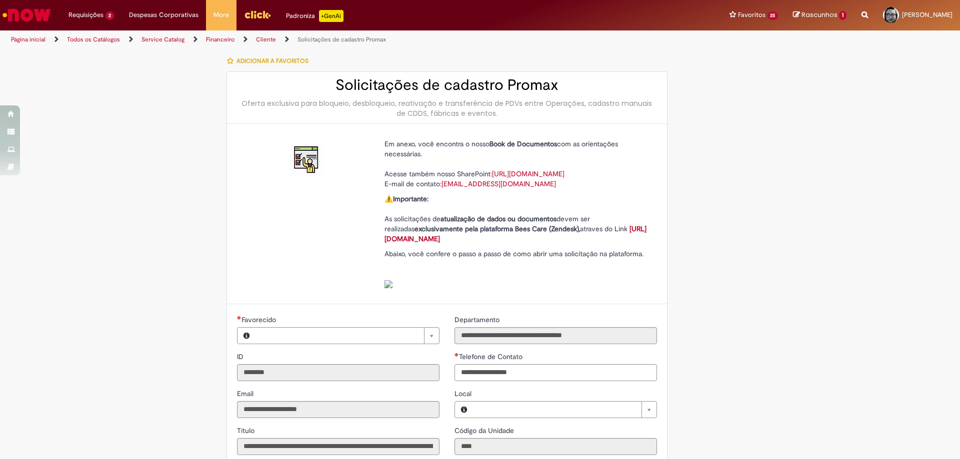 Image resolution: width=960 pixels, height=459 pixels. Describe the element at coordinates (163, 39) in the screenshot. I see `a: Service Catalog` at that location.